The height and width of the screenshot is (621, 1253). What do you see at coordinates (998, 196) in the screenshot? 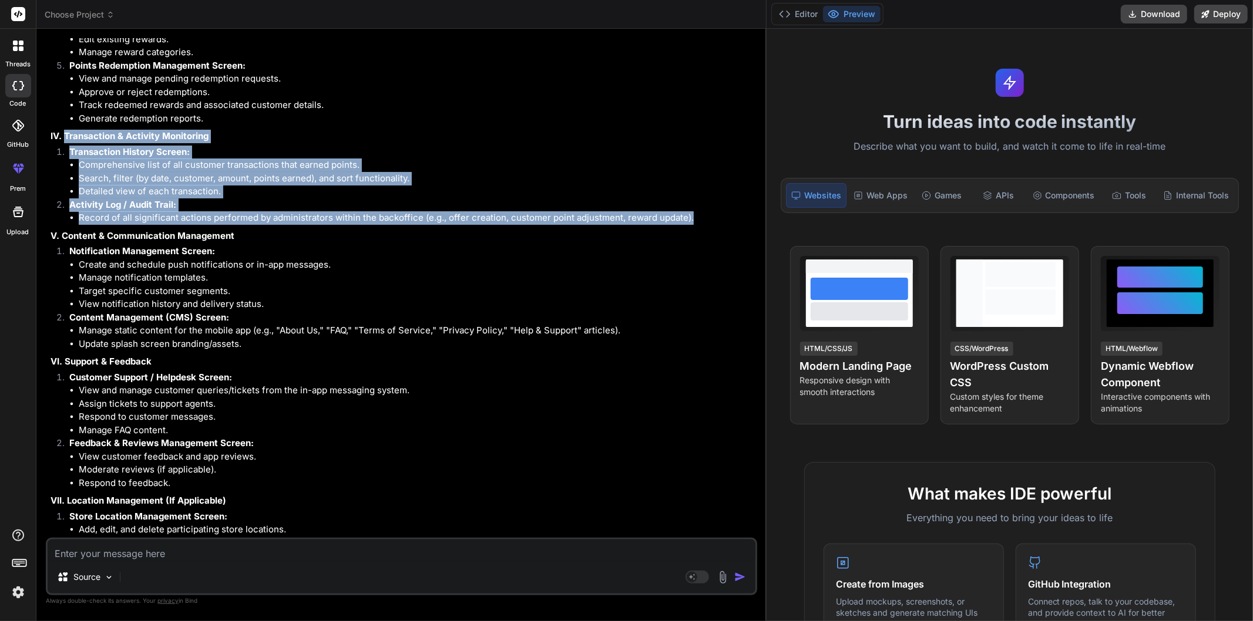
I see `div: APIs` at bounding box center [998, 196].